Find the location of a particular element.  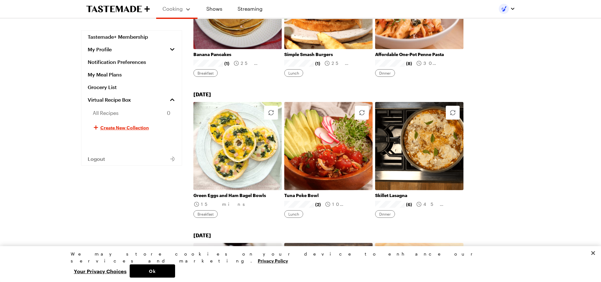

button: Cooking is located at coordinates (177, 9).